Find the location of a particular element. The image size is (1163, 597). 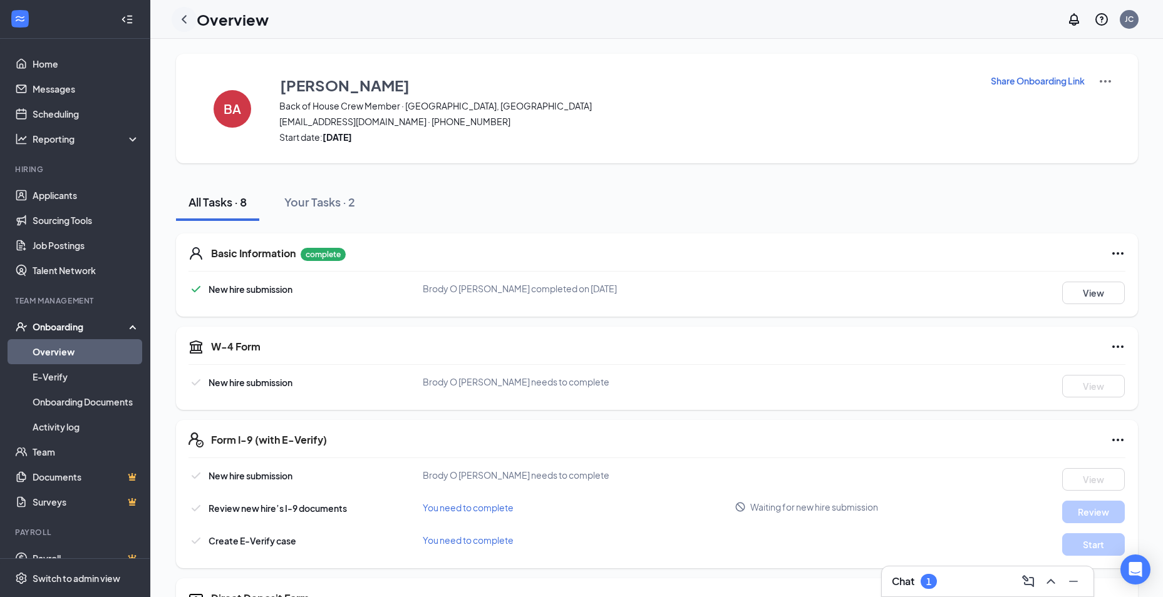

h4: BA is located at coordinates (232, 109).